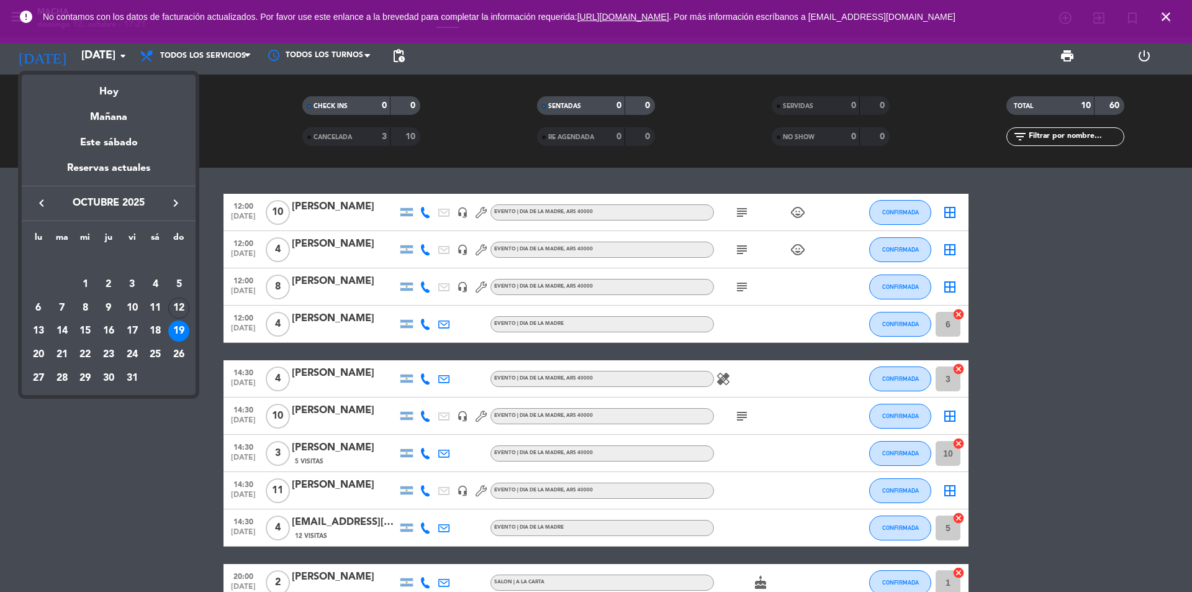 Image resolution: width=1192 pixels, height=592 pixels. Describe the element at coordinates (156, 308) in the screenshot. I see `td: 11 de octubre de 2025` at that location.